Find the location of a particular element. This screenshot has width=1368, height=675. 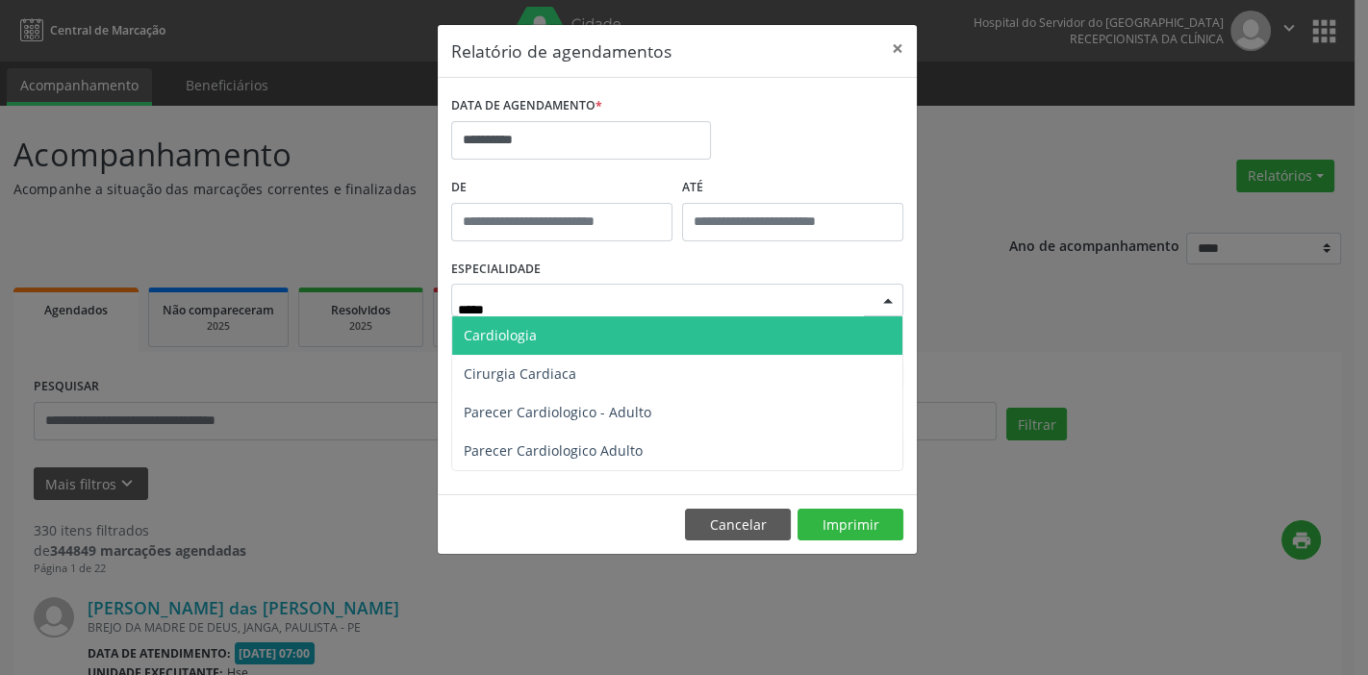

label: De is located at coordinates (562, 188).